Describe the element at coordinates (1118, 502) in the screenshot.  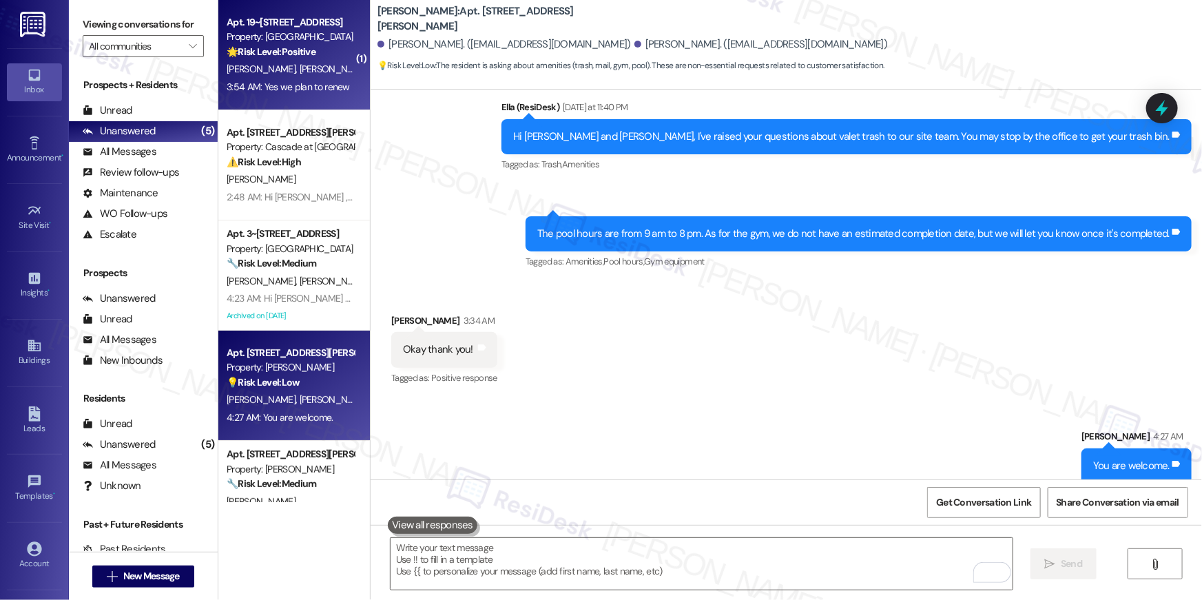
I see `span: Share Conversation via email` at that location.